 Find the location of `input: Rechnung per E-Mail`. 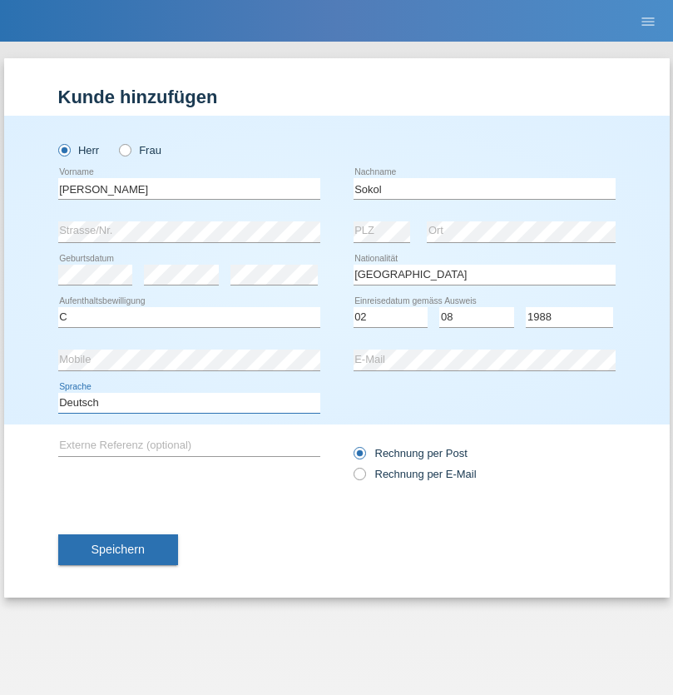

input: Rechnung per E-Mail is located at coordinates (359, 478).